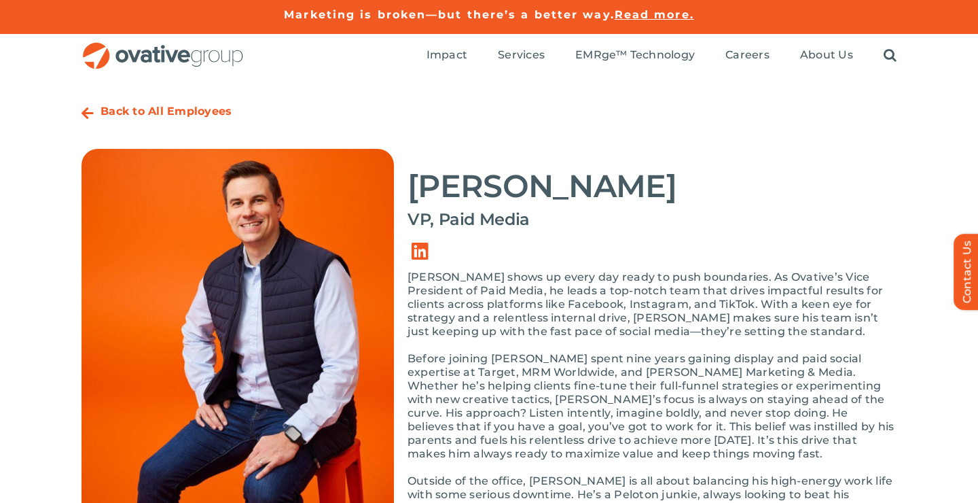 The height and width of the screenshot is (503, 978). I want to click on span: About Us, so click(827, 55).